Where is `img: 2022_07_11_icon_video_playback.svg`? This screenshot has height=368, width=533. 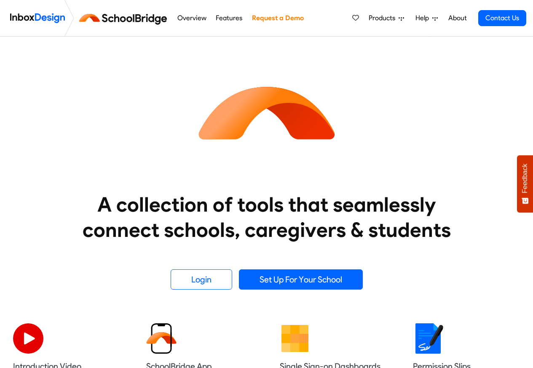
img: 2022_07_11_icon_video_playback.svg is located at coordinates (28, 338).